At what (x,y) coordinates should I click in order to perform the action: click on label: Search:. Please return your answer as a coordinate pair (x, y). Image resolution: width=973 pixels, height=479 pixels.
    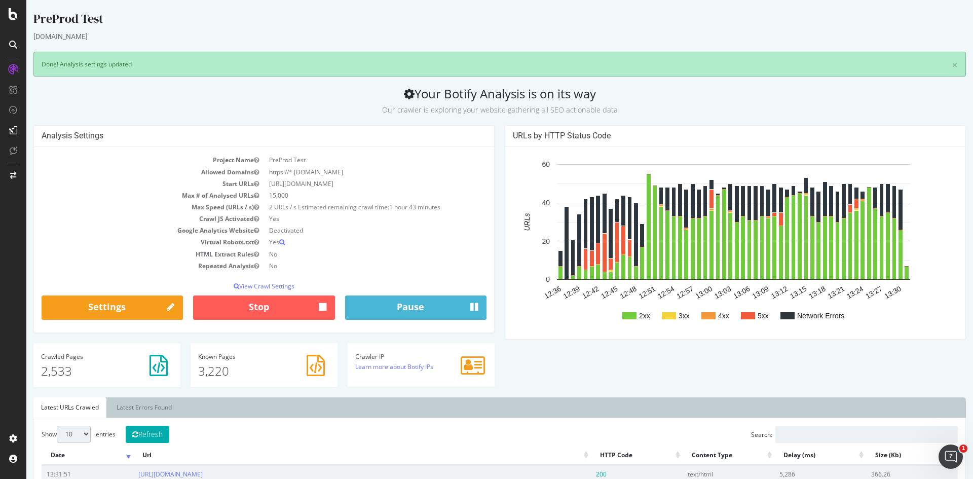
    Looking at the image, I should click on (828, 434).